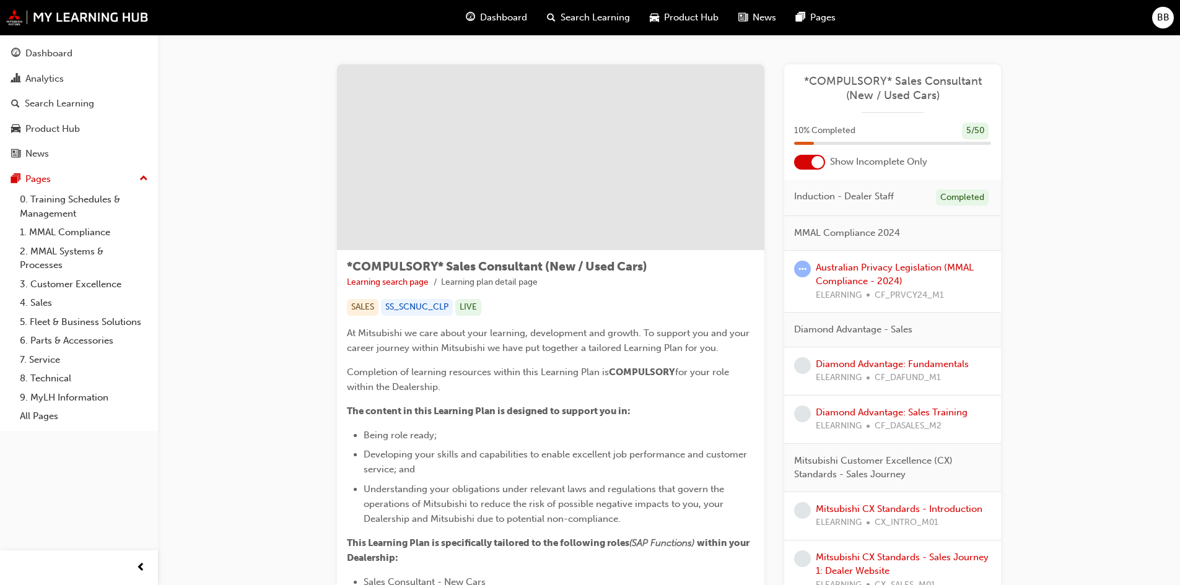  What do you see at coordinates (907, 378) in the screenshot?
I see `span: CF_DAFUND_M1` at bounding box center [907, 378].